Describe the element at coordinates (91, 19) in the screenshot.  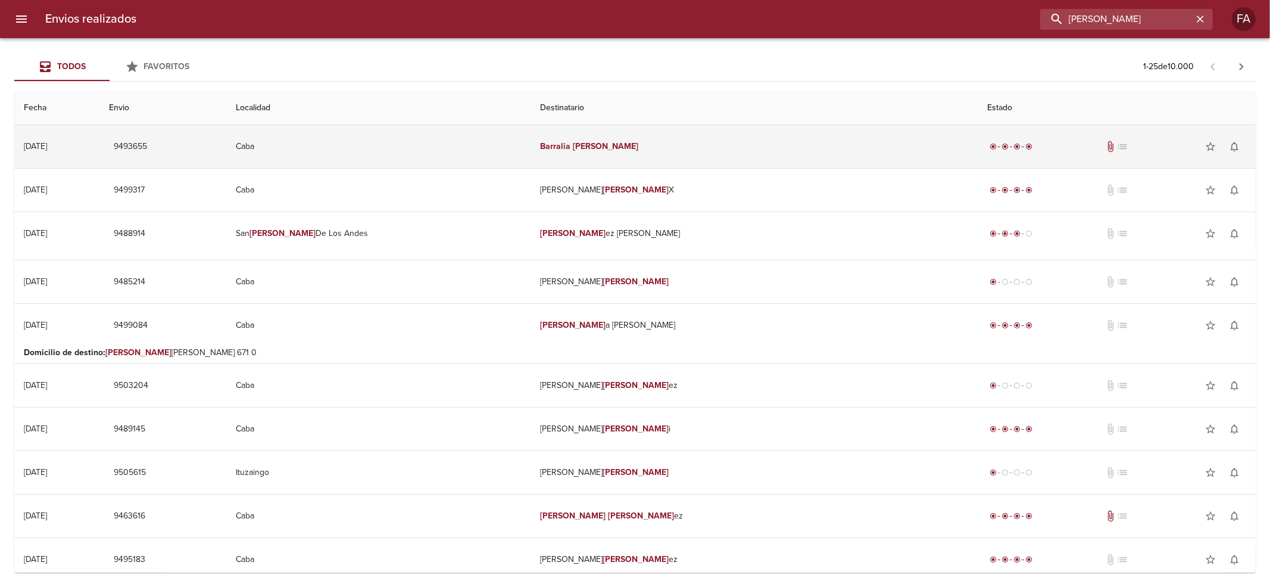
I see `h6: Envios realizados` at that location.